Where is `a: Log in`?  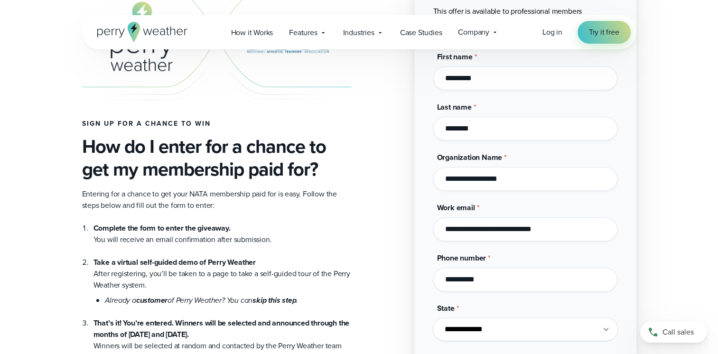
a: Log in is located at coordinates (552, 32).